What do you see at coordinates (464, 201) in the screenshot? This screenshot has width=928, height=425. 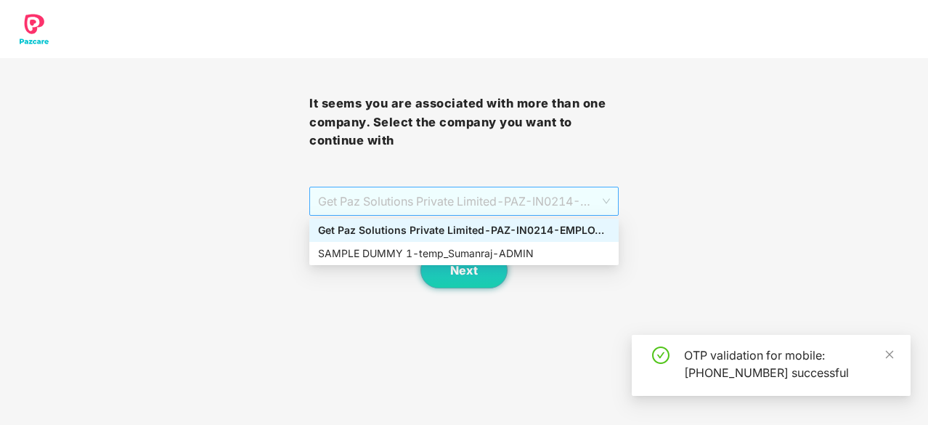 I see `span: Get Paz Solutions Private Limited - PAZ-IN0214 - EMPLOYEE` at bounding box center [464, 201].